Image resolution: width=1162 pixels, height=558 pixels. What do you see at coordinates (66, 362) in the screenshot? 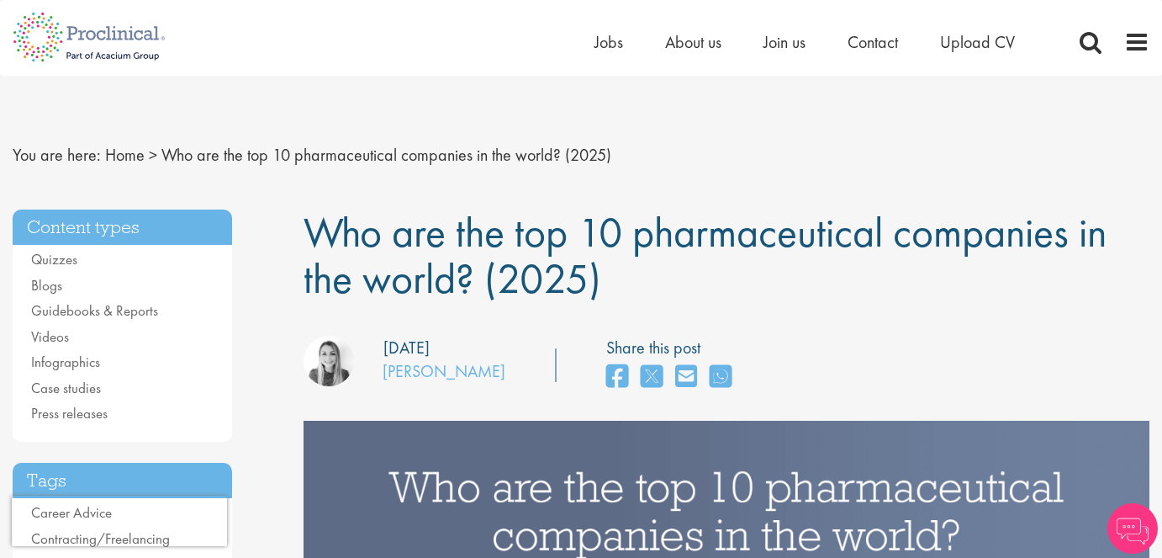
I see `a: Infographics` at bounding box center [66, 362].